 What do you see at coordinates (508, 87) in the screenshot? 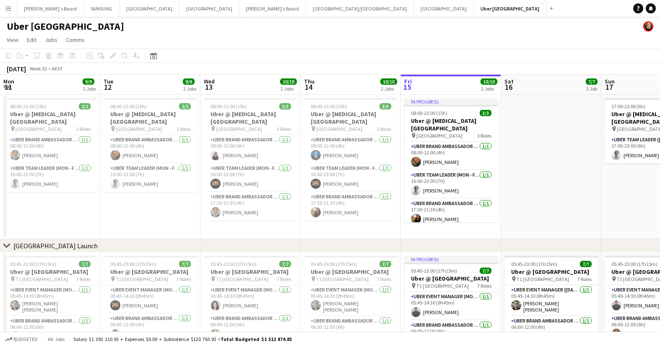
I see `span: 16` at bounding box center [508, 87].